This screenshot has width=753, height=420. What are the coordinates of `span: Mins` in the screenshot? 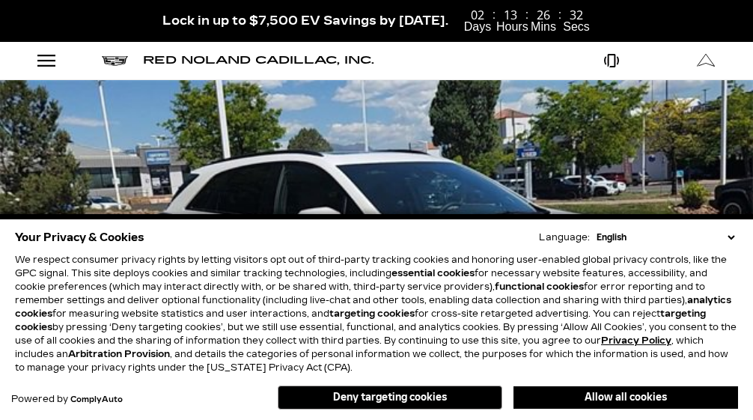 It's located at (543, 27).